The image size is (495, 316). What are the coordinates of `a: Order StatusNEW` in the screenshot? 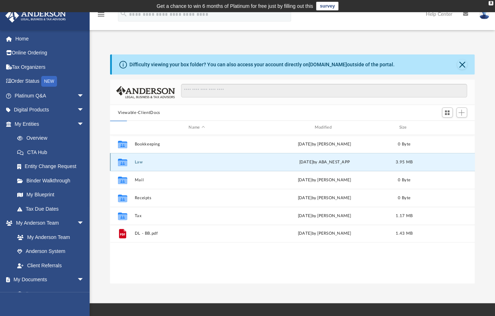 It's located at (50, 81).